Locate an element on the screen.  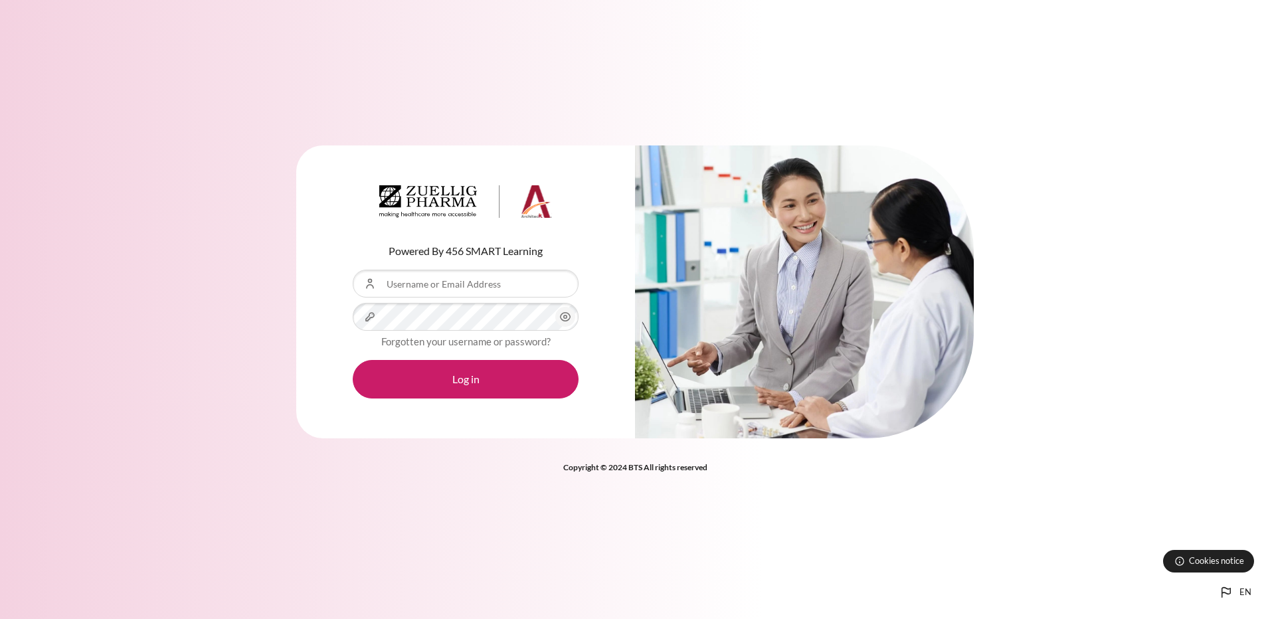
span: Cookies notice is located at coordinates (1216, 561).